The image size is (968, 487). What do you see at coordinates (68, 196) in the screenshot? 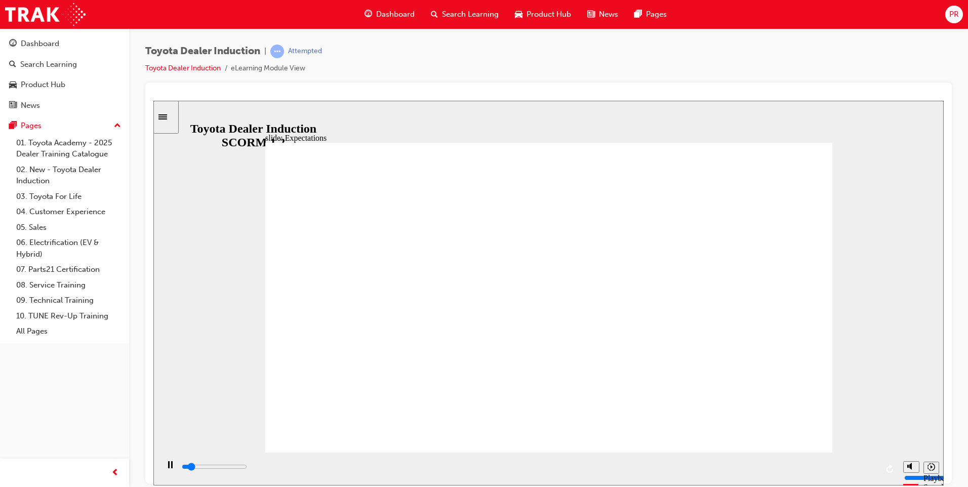
I see `a: 03. Toyota For Life` at bounding box center [68, 196].